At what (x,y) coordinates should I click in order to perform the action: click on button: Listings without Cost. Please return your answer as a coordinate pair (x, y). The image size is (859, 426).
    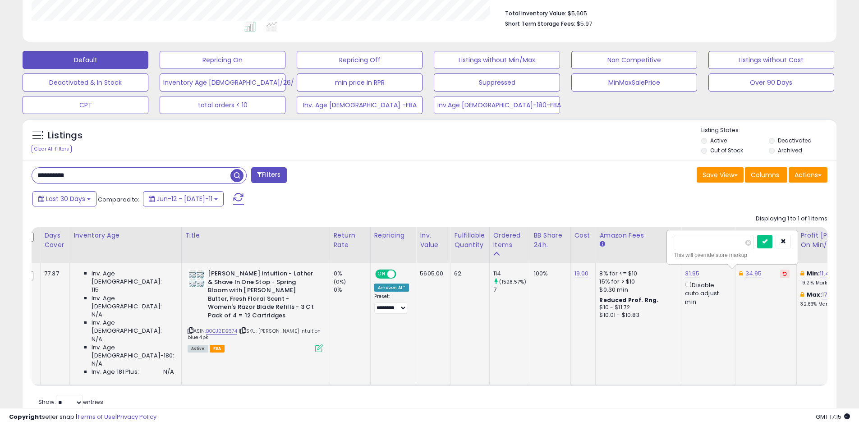
    Looking at the image, I should click on (771, 60).